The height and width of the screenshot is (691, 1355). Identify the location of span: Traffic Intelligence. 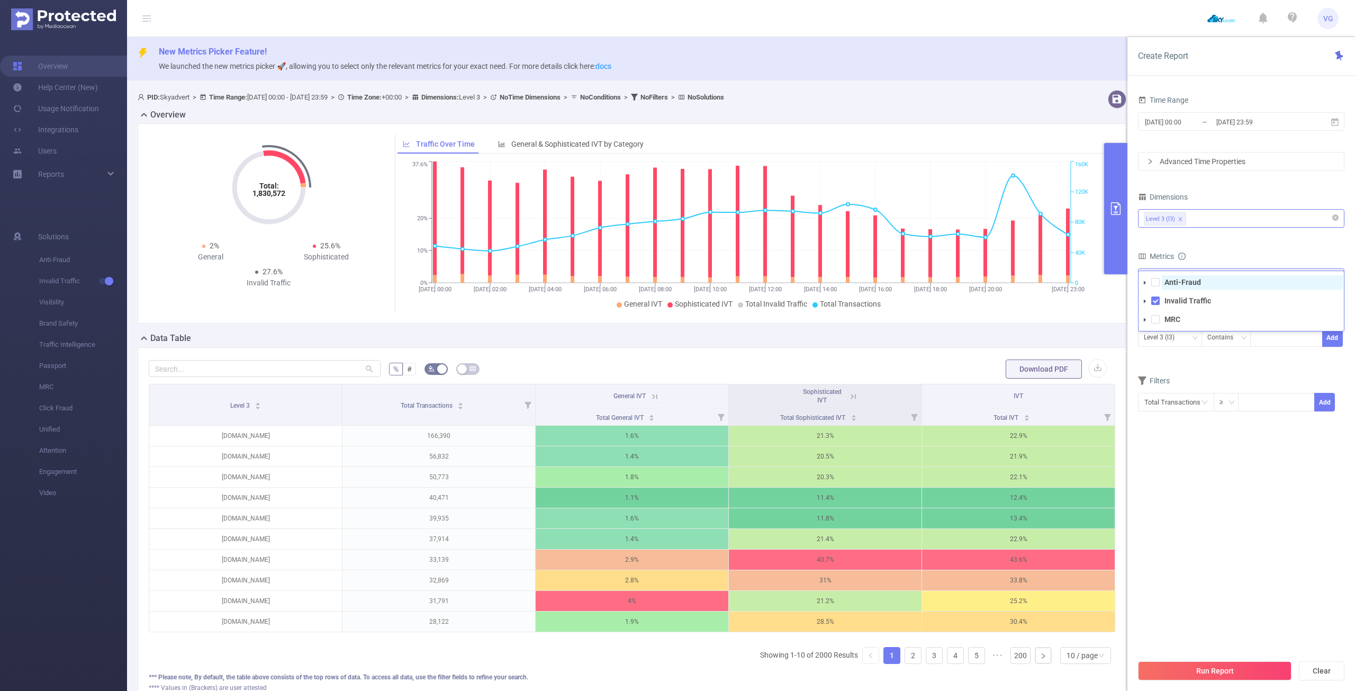
(83, 345).